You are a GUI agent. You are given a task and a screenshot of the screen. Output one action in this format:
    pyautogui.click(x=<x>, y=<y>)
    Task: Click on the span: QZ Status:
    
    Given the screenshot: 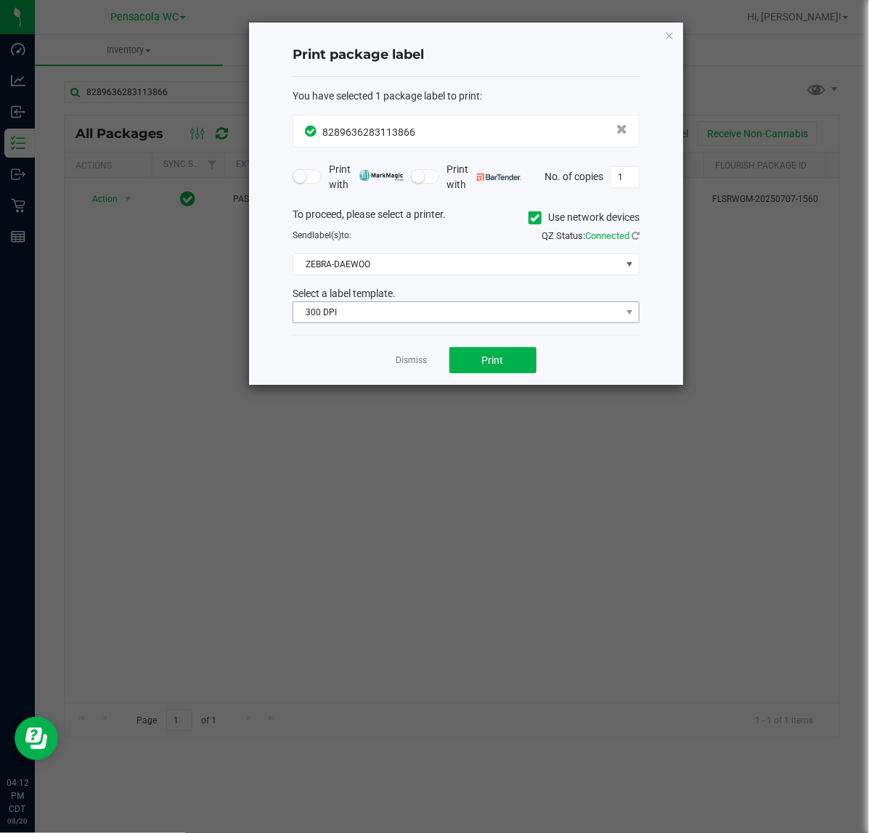 What is the action you would take?
    pyautogui.click(x=590, y=235)
    